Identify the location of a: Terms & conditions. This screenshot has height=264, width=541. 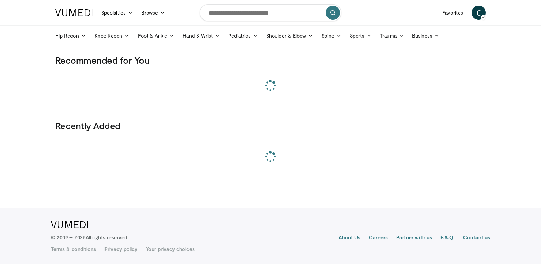
(73, 249).